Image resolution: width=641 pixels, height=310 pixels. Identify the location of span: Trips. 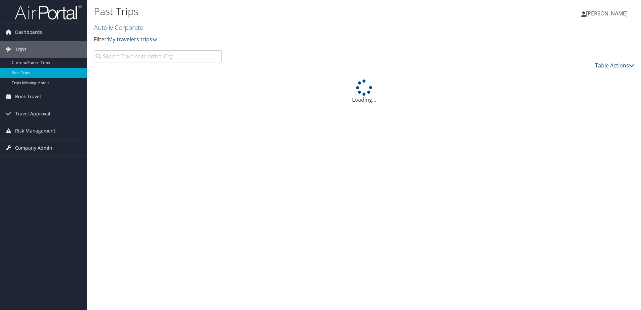
(21, 49).